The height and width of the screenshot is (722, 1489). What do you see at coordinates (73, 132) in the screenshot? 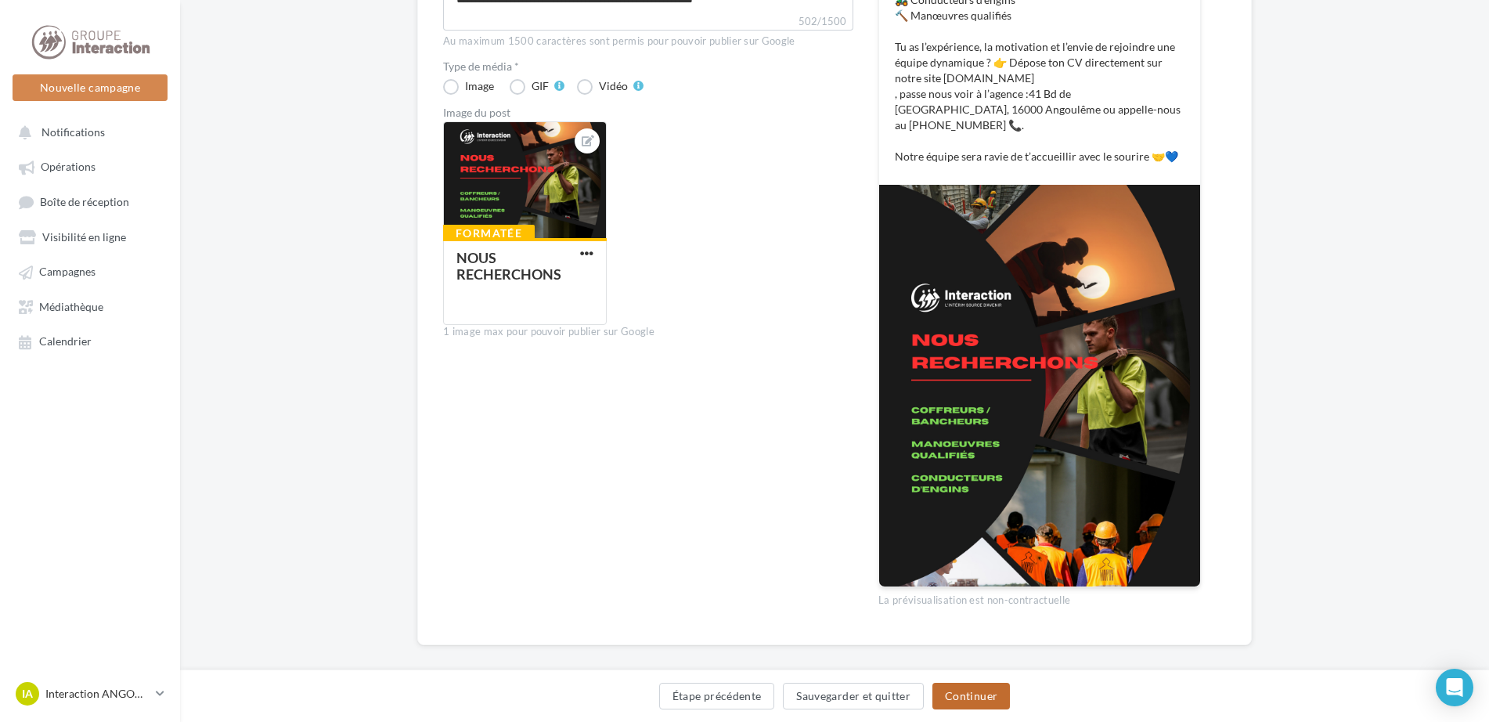
I see `span: Notifications` at bounding box center [73, 132].